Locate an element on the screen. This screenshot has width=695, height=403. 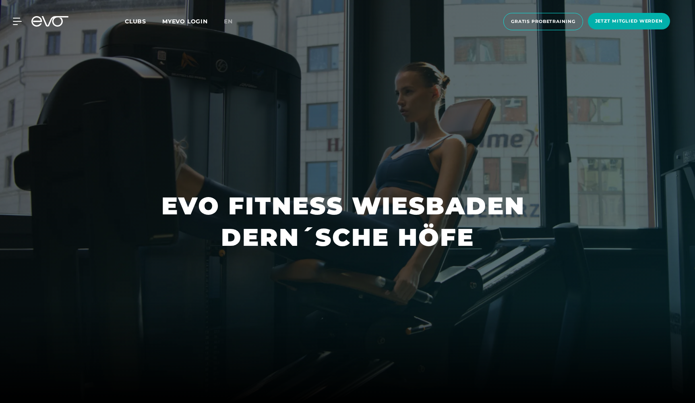
a: en is located at coordinates (233, 21).